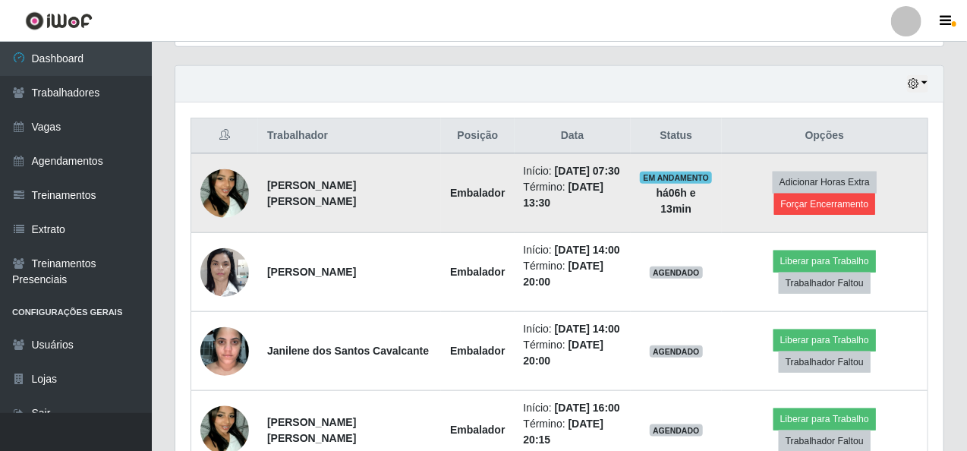  Describe the element at coordinates (676, 136) in the screenshot. I see `th: Status` at that location.